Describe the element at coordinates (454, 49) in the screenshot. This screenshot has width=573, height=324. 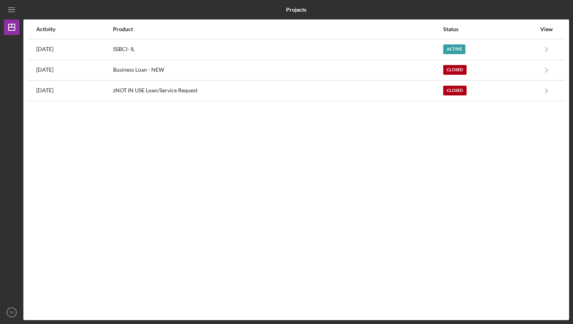
I see `div: Active` at that location.